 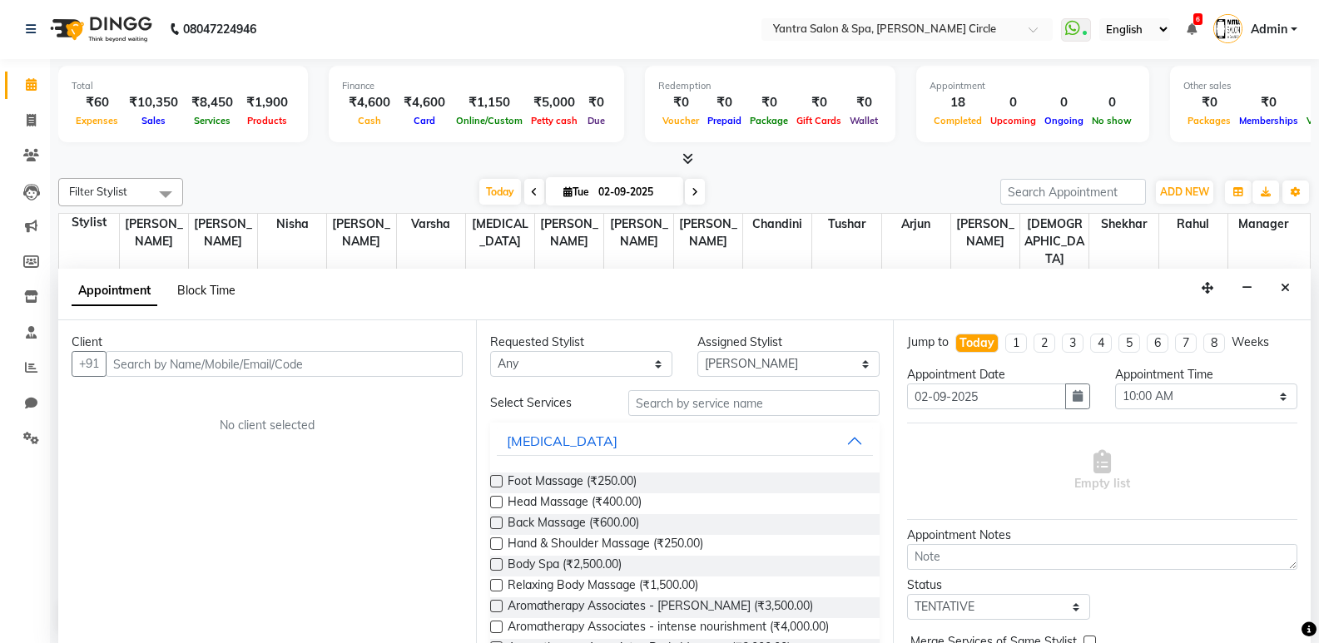 I want to click on div: Redemption, so click(x=770, y=86).